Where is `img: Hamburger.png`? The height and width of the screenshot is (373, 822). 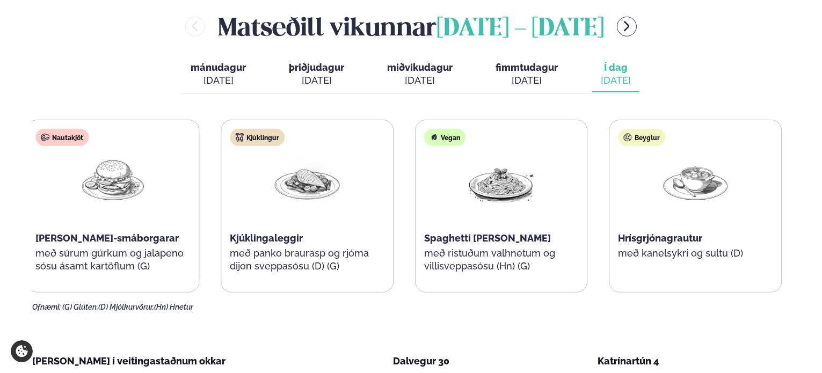
img: Hamburger.png is located at coordinates (113, 179).